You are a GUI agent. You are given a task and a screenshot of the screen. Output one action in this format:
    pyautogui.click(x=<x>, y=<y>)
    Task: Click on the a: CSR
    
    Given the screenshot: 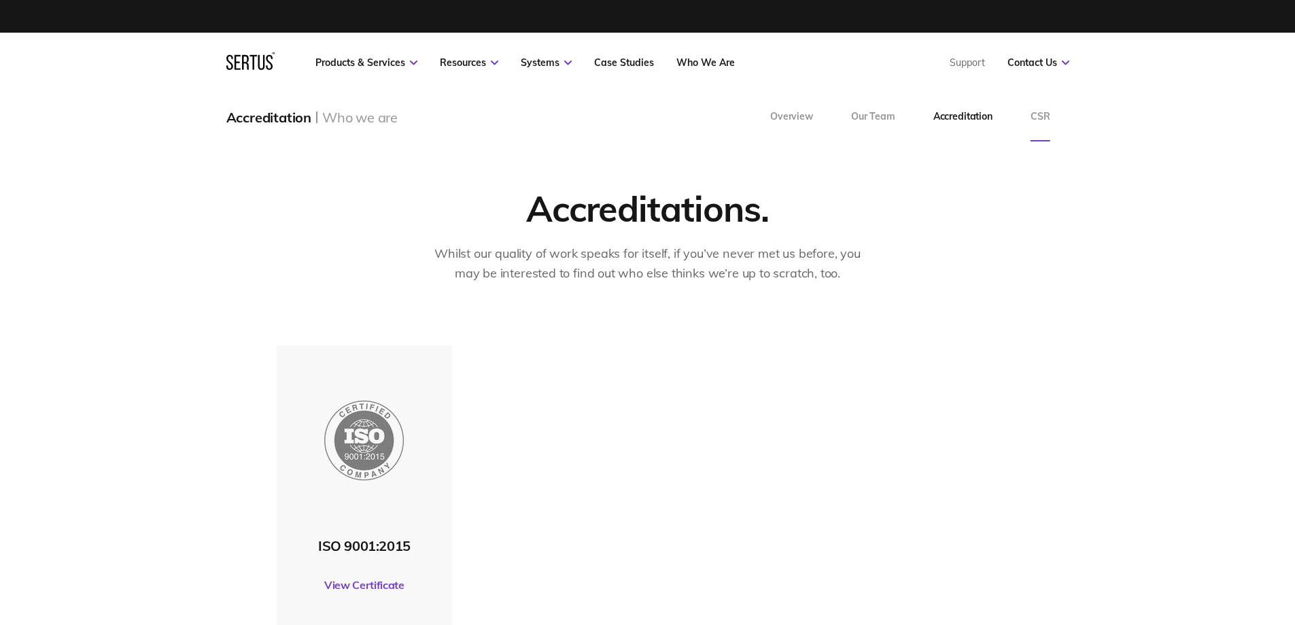 What is the action you would take?
    pyautogui.click(x=1040, y=117)
    